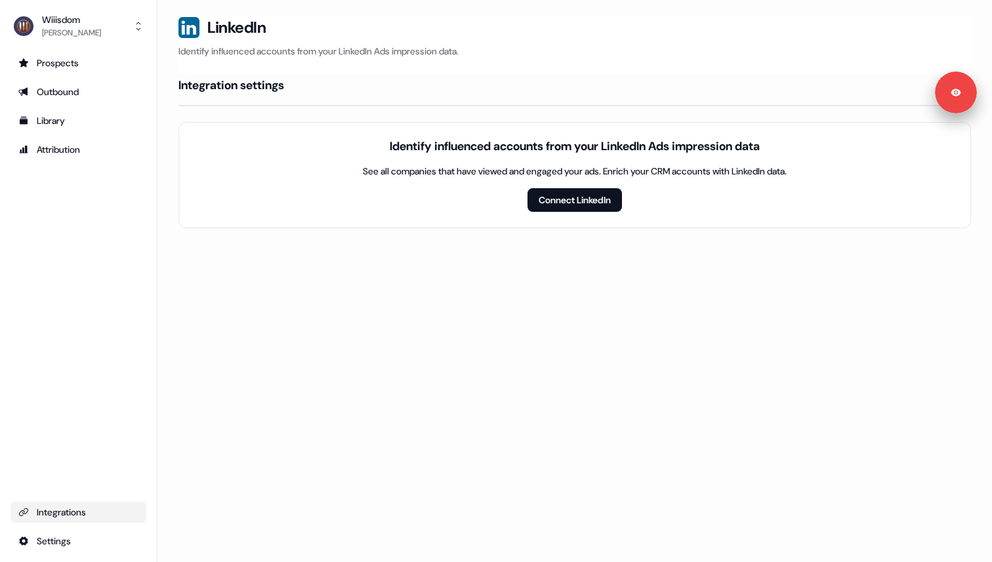 The height and width of the screenshot is (562, 992). Describe the element at coordinates (78, 513) in the screenshot. I see `div: Integrations` at that location.